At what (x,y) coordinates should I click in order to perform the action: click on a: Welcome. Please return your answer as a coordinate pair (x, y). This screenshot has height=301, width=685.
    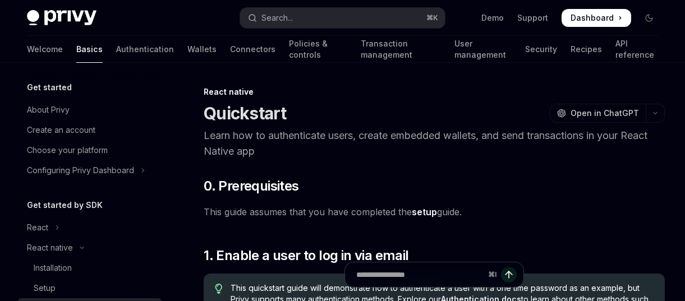
    Looking at the image, I should click on (45, 49).